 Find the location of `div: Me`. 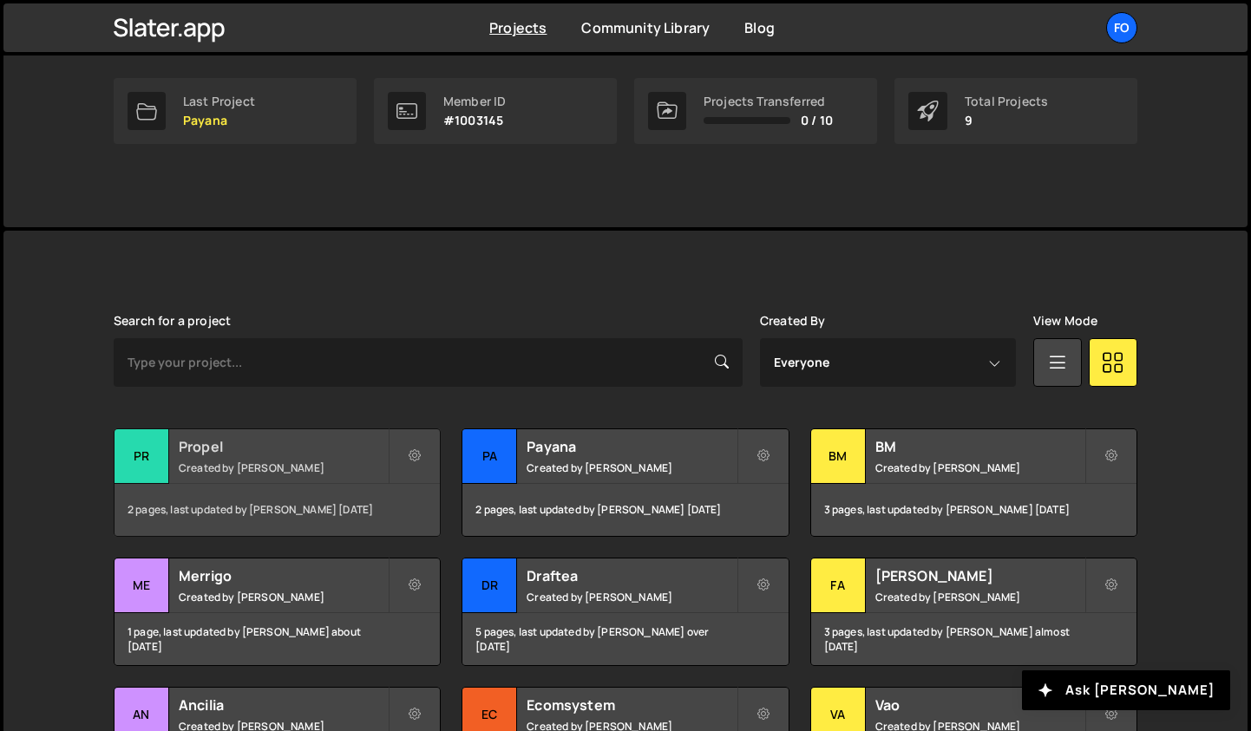

div: Me is located at coordinates (141, 586).